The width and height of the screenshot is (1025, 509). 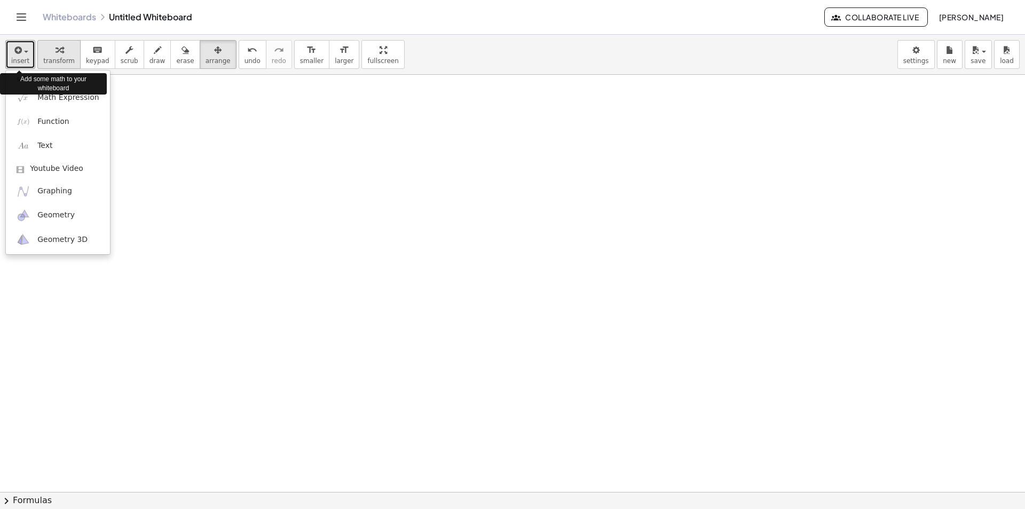 I want to click on button: keyboardkeypad, so click(x=98, y=54).